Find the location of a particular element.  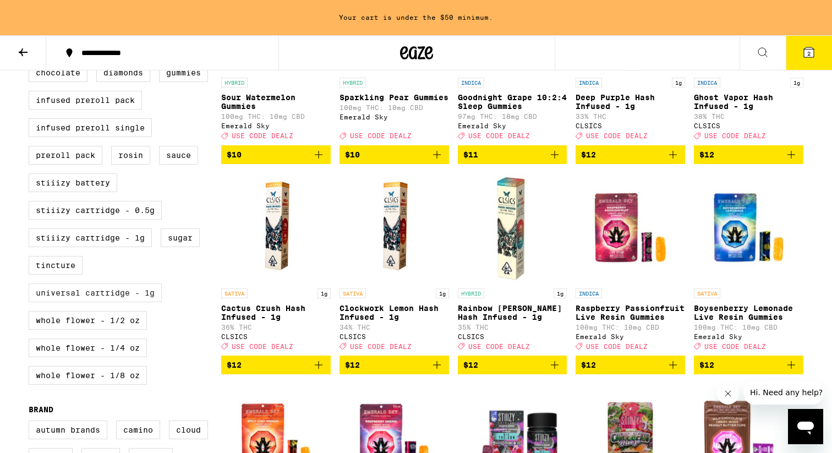

label: Whole Flower - 1/2 oz is located at coordinates (87, 320).